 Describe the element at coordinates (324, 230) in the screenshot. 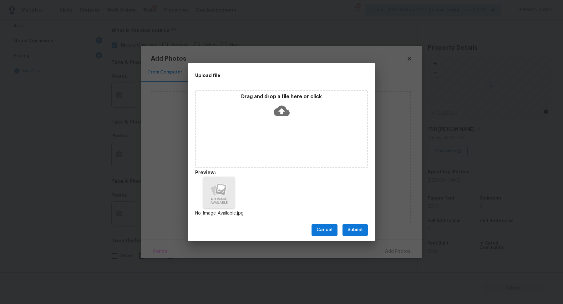

I see `span: Cancel` at that location.